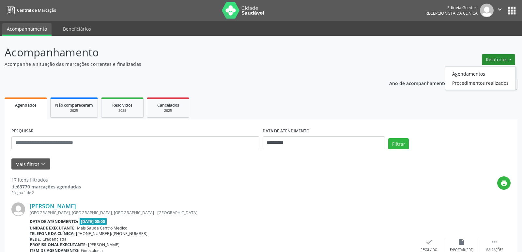 Image resolution: width=522 pixels, height=252 pixels. I want to click on span: Resolvidos, so click(122, 105).